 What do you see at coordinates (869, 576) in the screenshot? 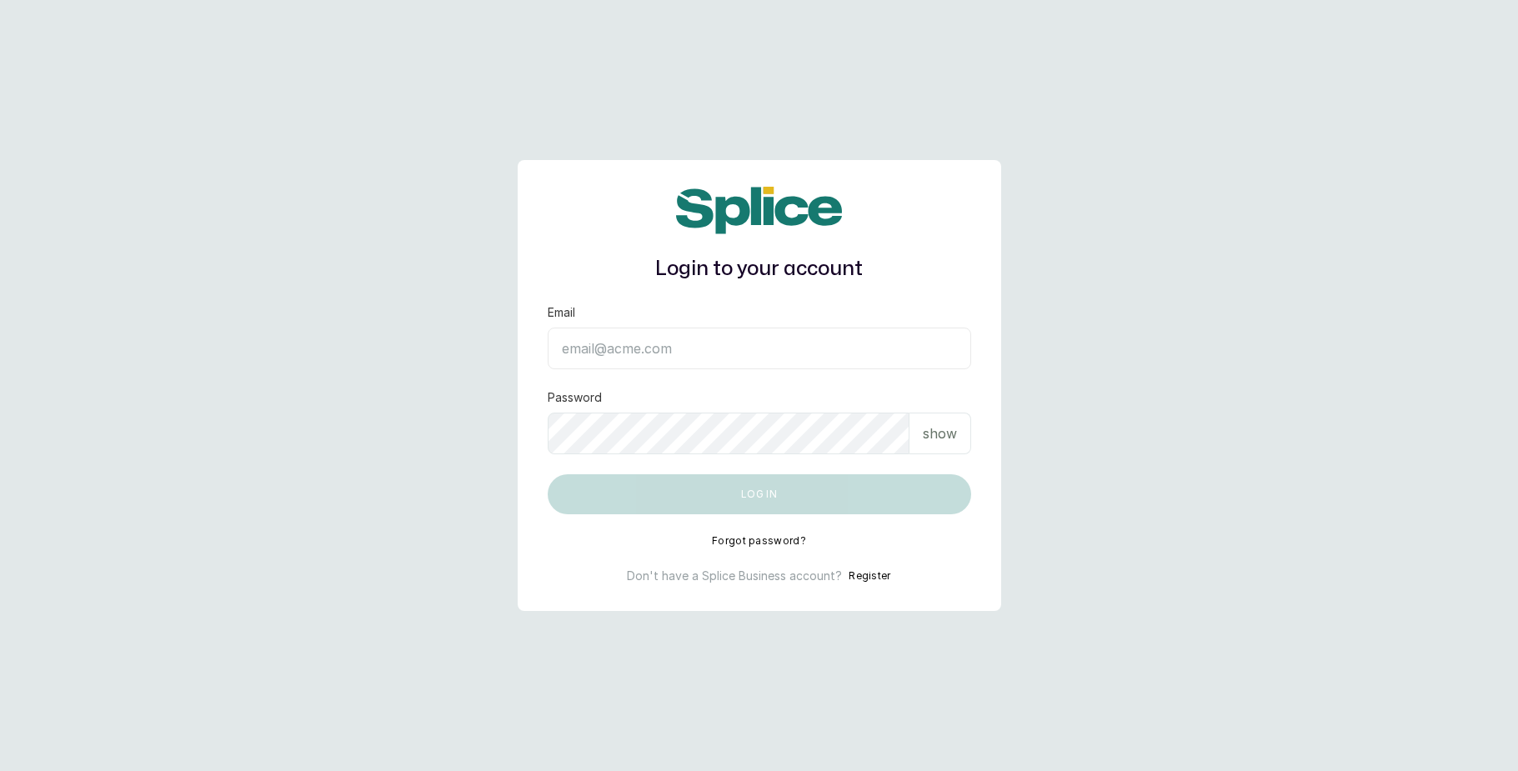
I see `button: Register` at bounding box center [869, 576].